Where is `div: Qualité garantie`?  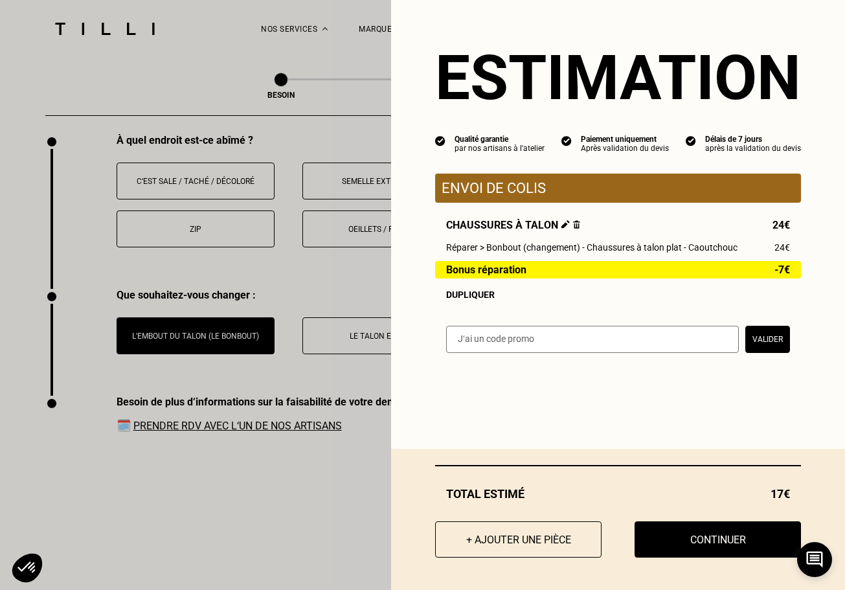
div: Qualité garantie is located at coordinates (499, 139).